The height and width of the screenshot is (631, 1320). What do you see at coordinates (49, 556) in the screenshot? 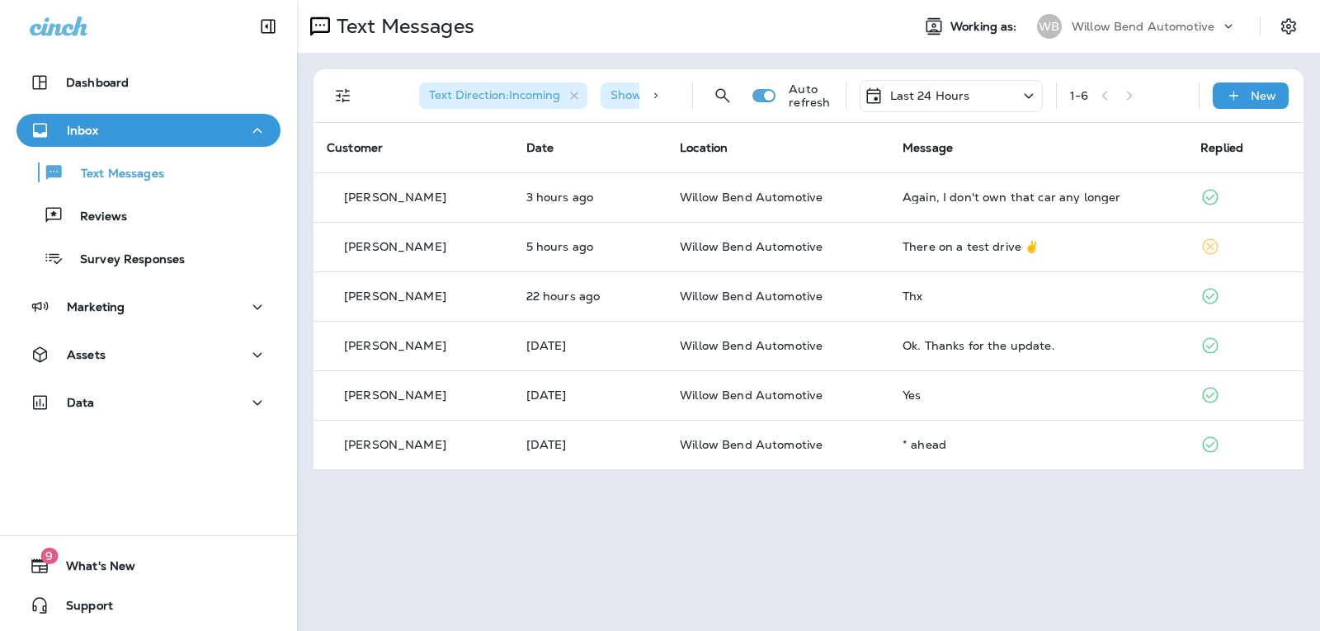
I see `span: 9` at bounding box center [49, 556].